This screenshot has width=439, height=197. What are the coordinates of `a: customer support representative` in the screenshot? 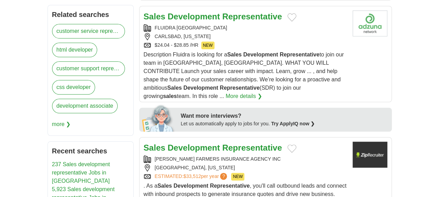 It's located at (88, 69).